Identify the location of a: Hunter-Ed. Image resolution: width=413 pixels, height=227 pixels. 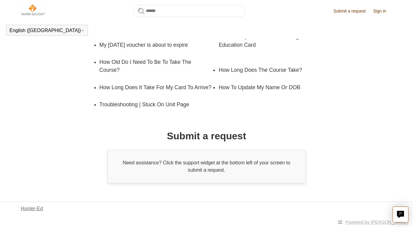
(32, 208).